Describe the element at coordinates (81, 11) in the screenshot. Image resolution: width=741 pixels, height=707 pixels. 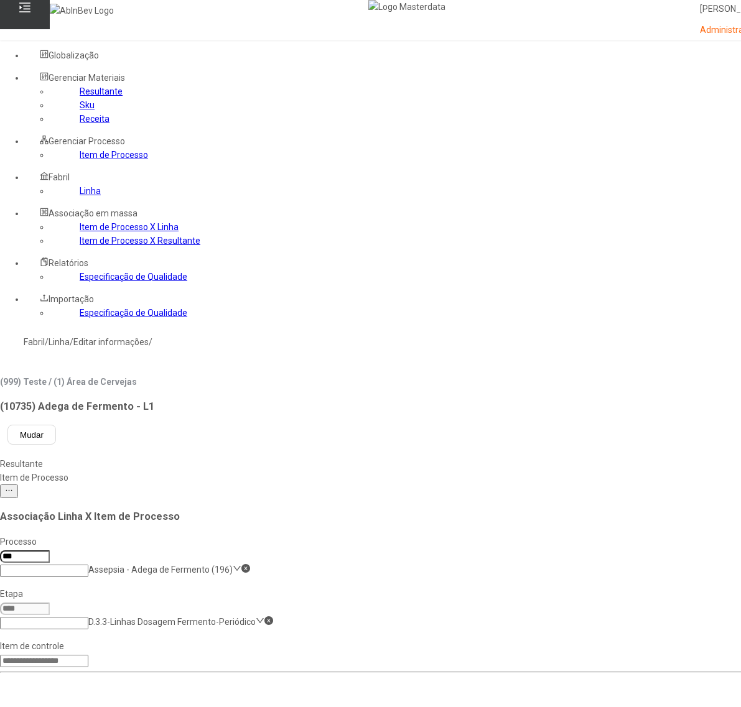
I see `img: AbInBev Logo` at that location.